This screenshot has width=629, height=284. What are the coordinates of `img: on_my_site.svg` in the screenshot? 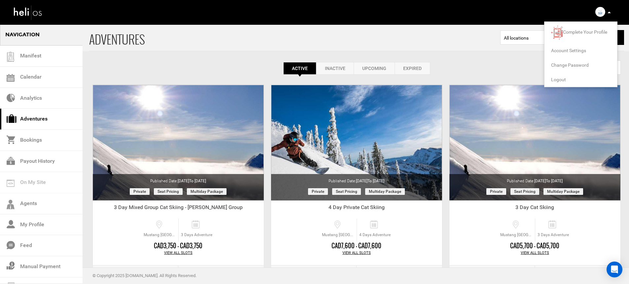 It's located at (11, 183).